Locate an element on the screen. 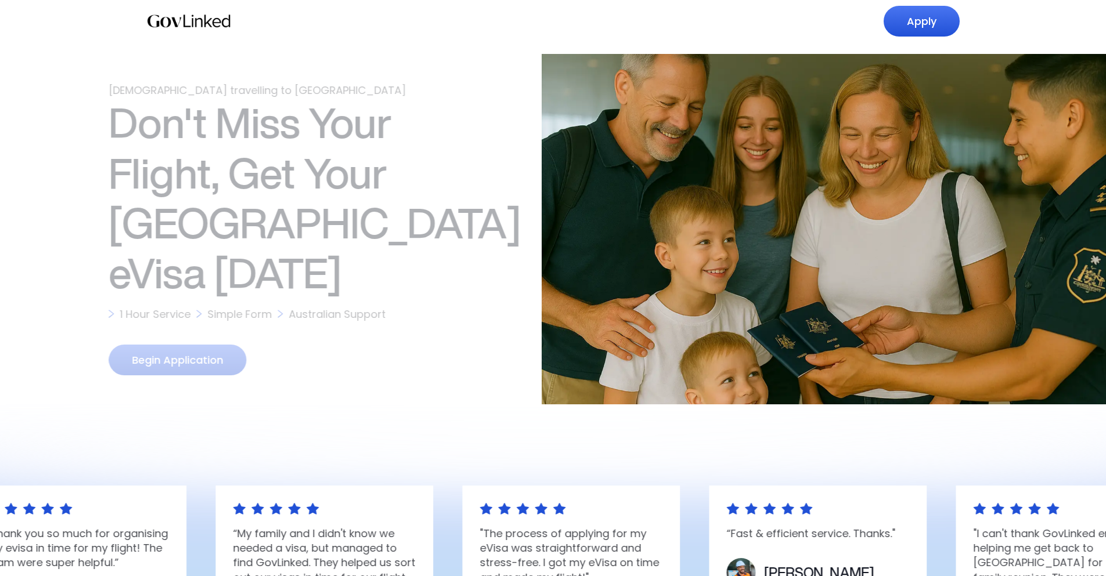 The width and height of the screenshot is (1106, 576). a: Begin Application is located at coordinates (177, 360).